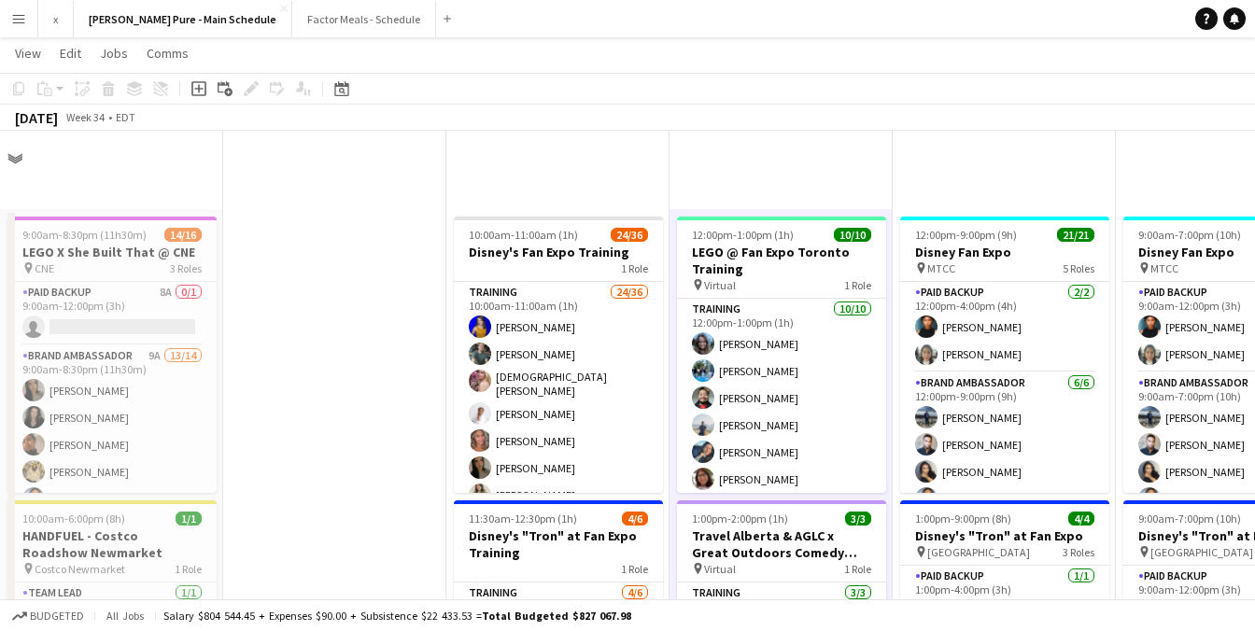 The height and width of the screenshot is (631, 1255). What do you see at coordinates (740, 518) in the screenshot?
I see `span: 1:00pm-2:00pm (1h)` at bounding box center [740, 518].